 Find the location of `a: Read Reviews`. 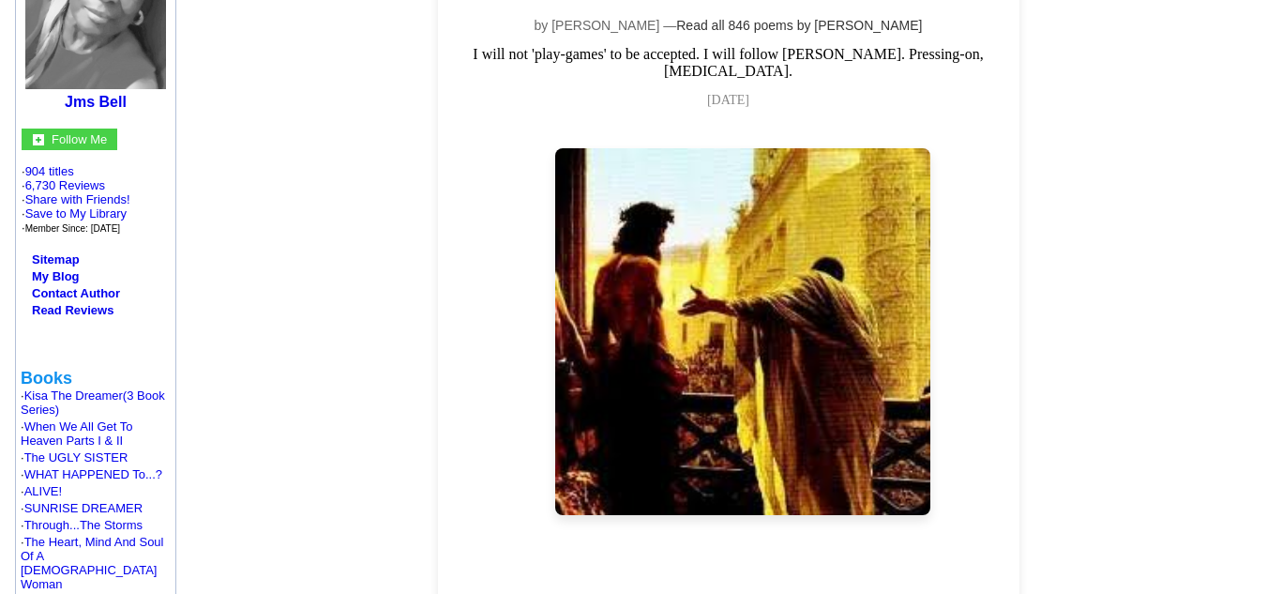

a: Read Reviews is located at coordinates (72, 310).